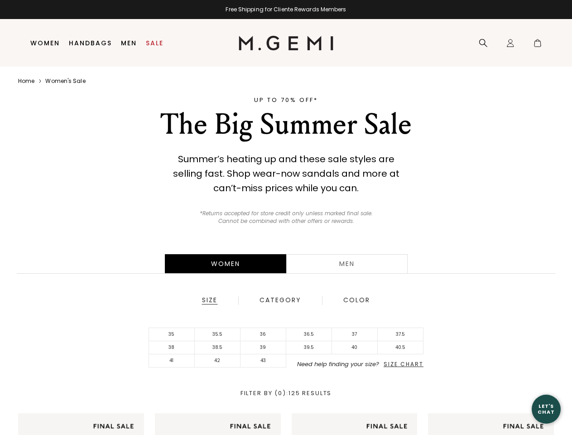  What do you see at coordinates (263, 360) in the screenshot?
I see `li: 43` at bounding box center [263, 360].